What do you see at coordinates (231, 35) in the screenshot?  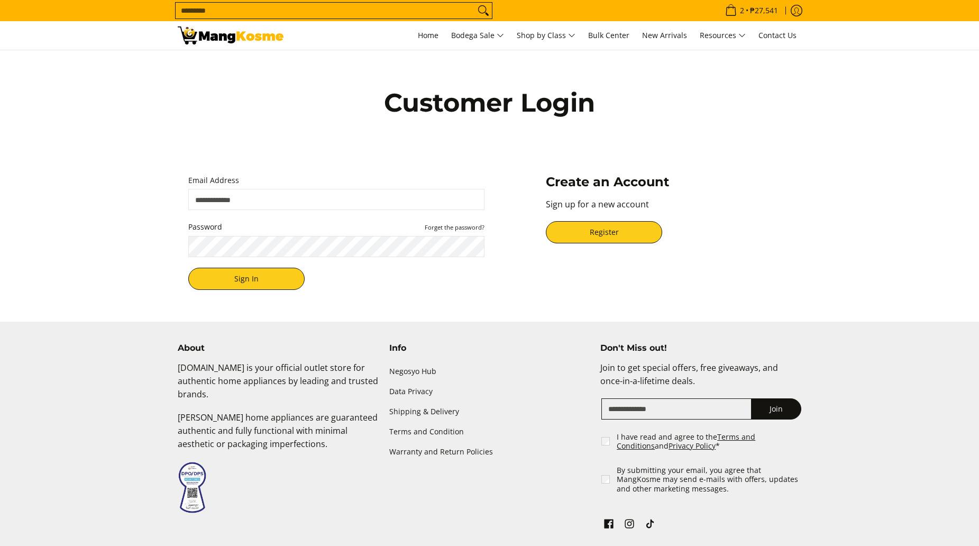 I see `img: Account | Mang Kosme` at bounding box center [231, 35].